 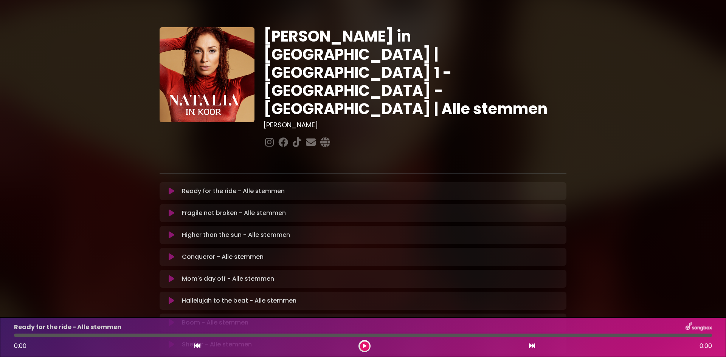 I want to click on p: Conqueror - Alle stemmen, so click(x=223, y=257).